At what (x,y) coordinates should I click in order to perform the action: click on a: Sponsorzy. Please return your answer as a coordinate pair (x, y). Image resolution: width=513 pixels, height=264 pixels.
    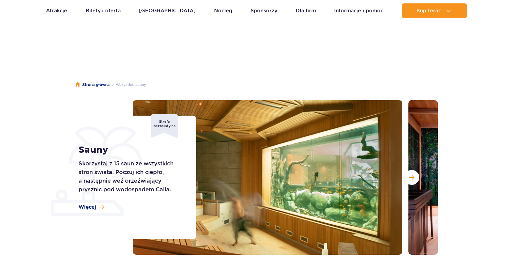
    Looking at the image, I should click on (264, 11).